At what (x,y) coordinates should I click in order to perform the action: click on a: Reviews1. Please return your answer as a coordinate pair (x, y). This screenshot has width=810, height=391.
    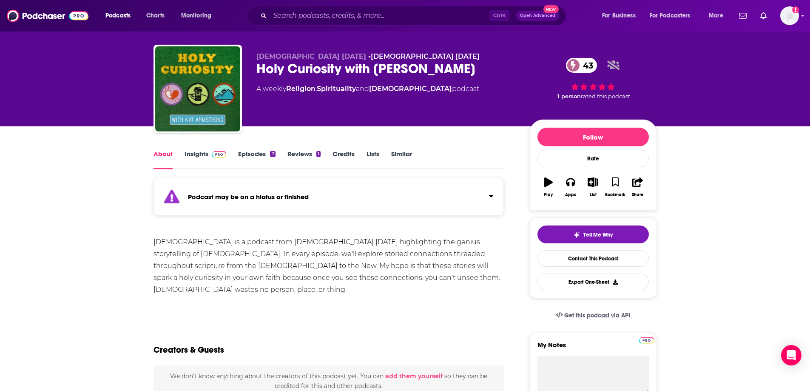
    Looking at the image, I should click on (304, 159).